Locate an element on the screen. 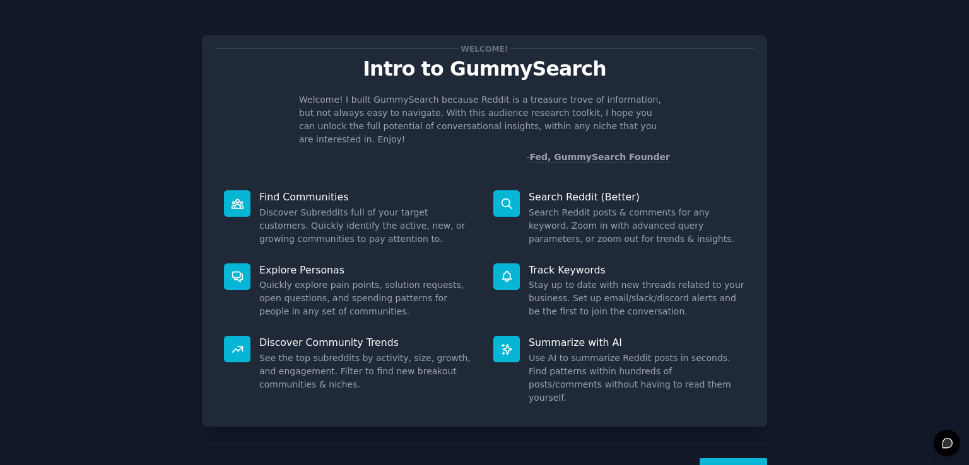 Image resolution: width=969 pixels, height=465 pixels. p: Intro to GummySearch is located at coordinates (484, 69).